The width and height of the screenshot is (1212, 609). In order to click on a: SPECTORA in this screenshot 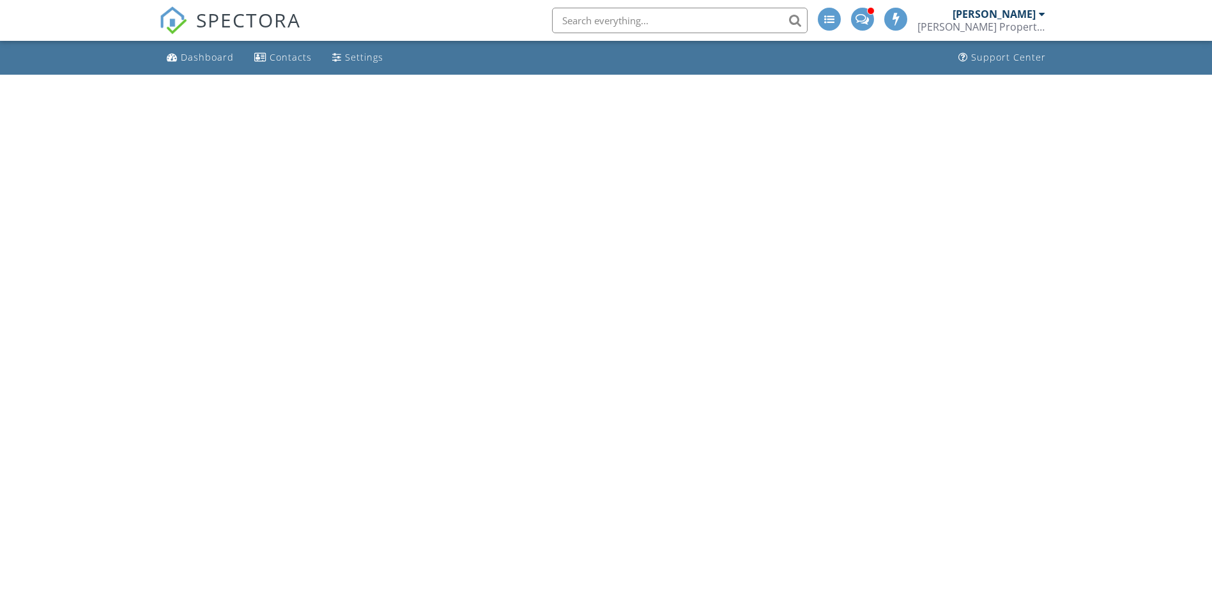, I will do `click(230, 31)`.